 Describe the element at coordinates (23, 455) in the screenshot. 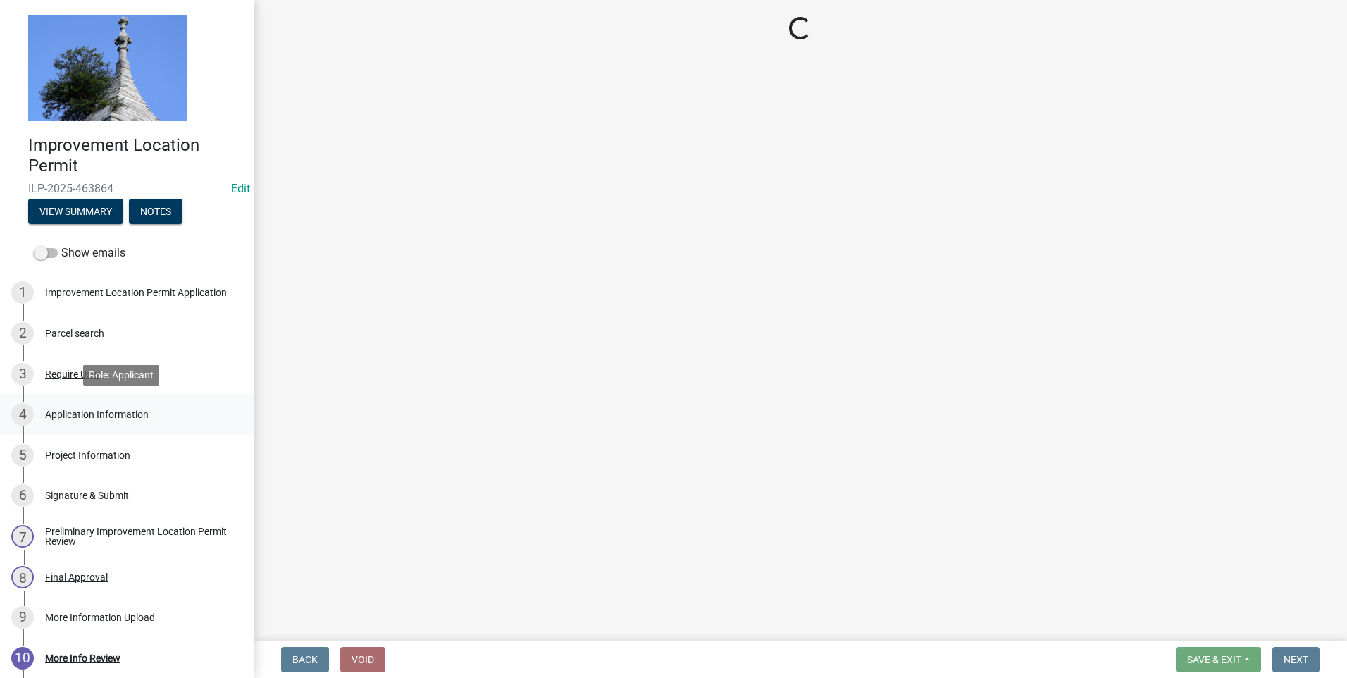

I see `div: 5` at that location.